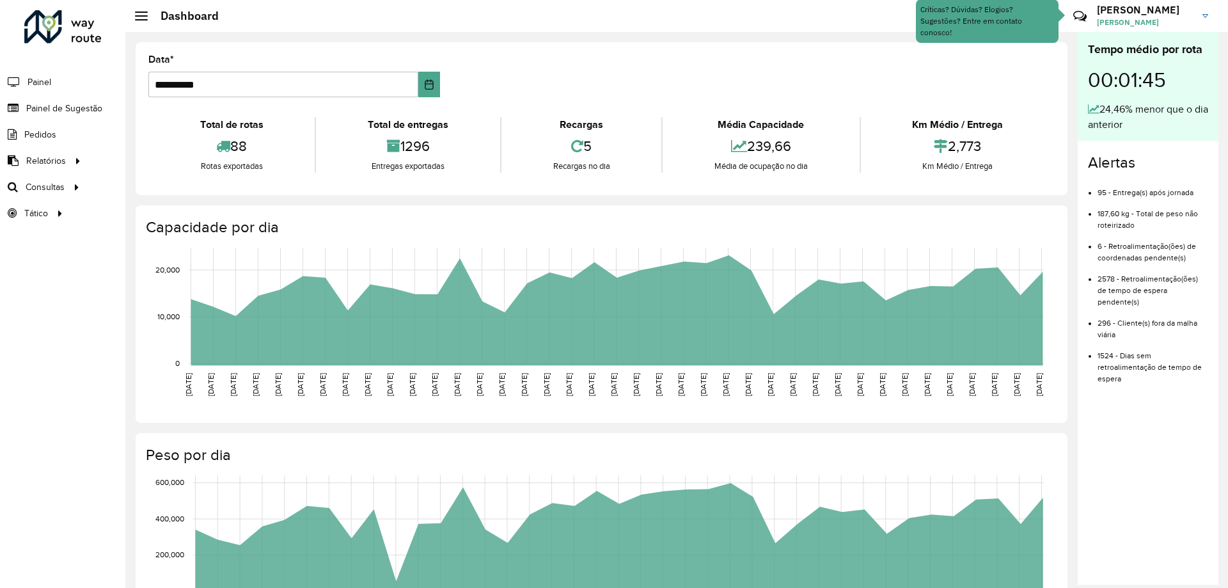  What do you see at coordinates (177, 363) in the screenshot?
I see `text: 0` at bounding box center [177, 363].